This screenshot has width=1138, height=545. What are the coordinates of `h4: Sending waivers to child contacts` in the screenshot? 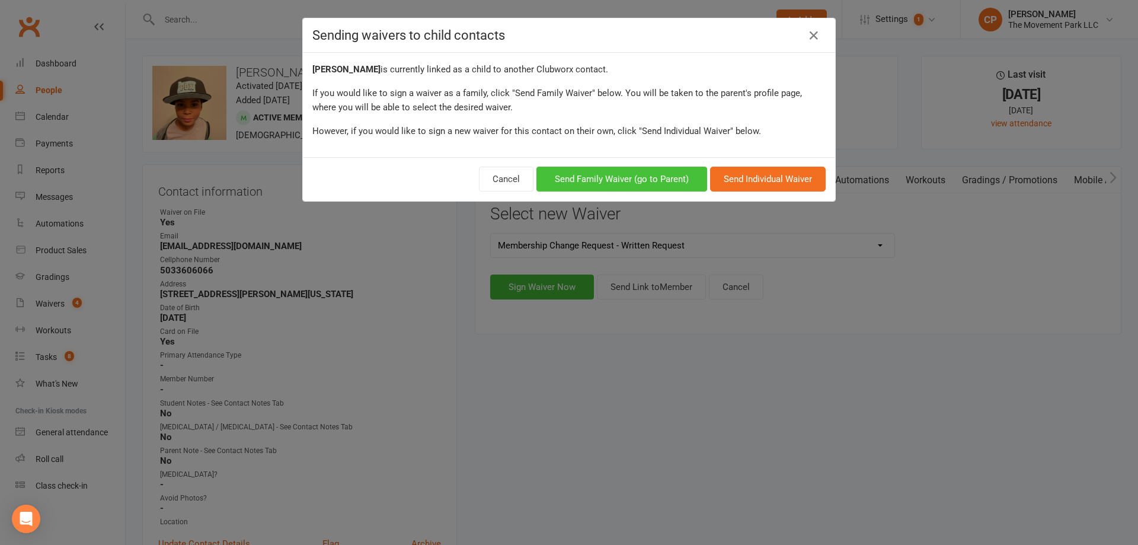 It's located at (569, 35).